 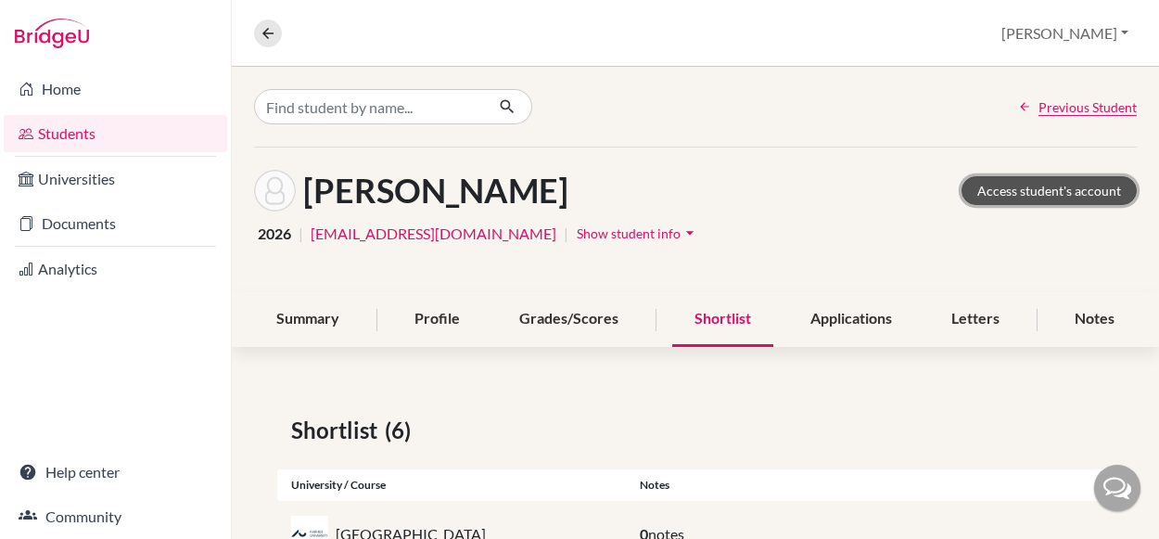 I want to click on span: Previous Student, so click(x=1088, y=107).